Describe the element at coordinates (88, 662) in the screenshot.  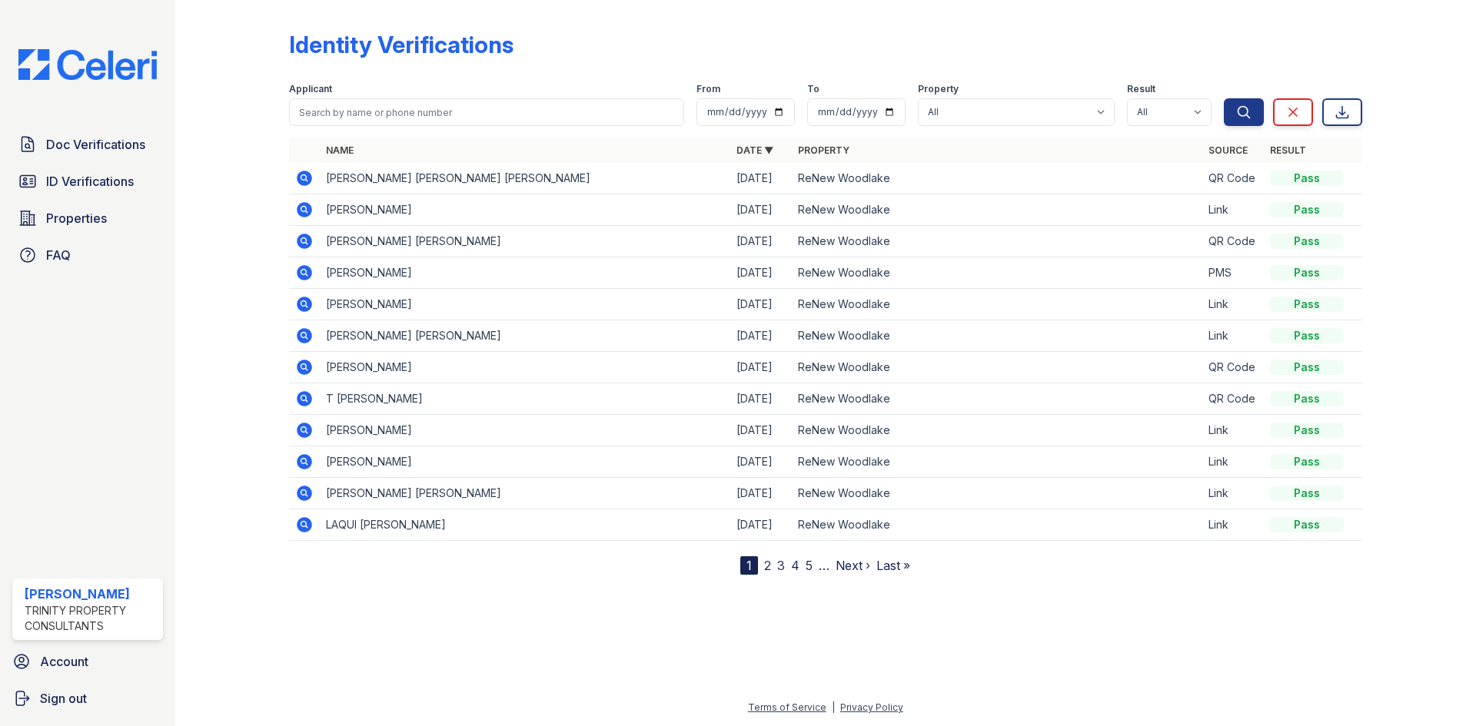
I see `a: Account` at that location.